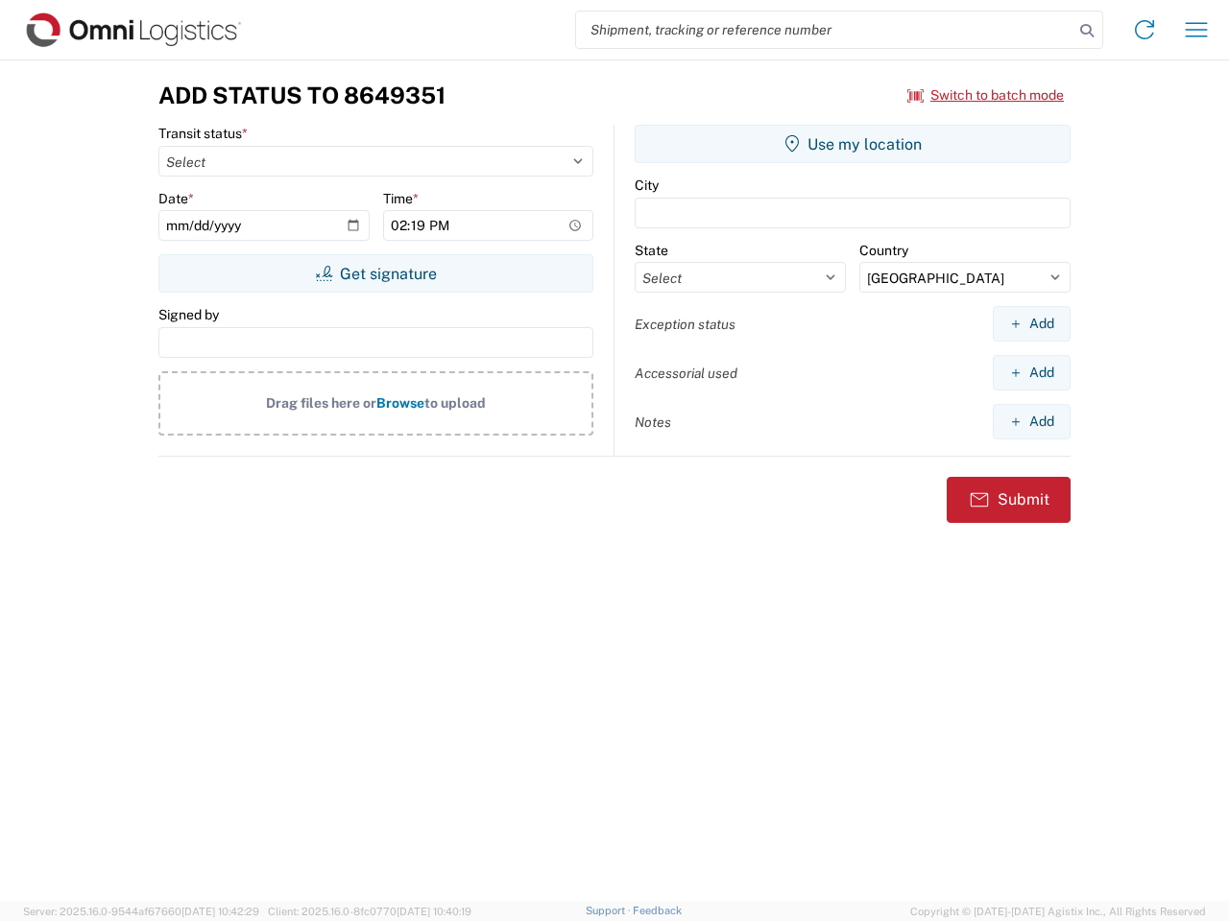  I want to click on a: Feedback, so click(657, 911).